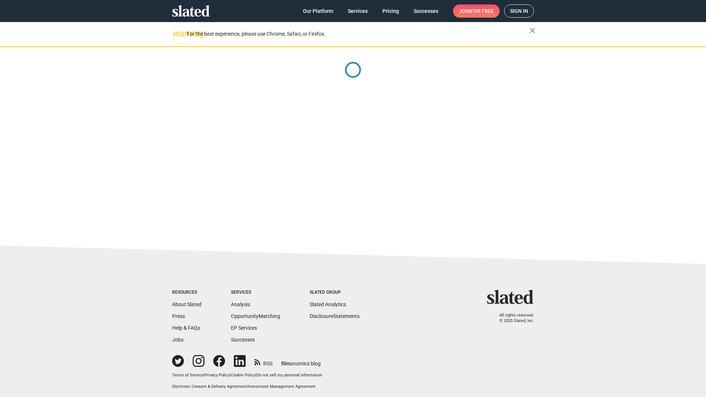 Image resolution: width=706 pixels, height=397 pixels. I want to click on div: Slated Group, so click(335, 293).